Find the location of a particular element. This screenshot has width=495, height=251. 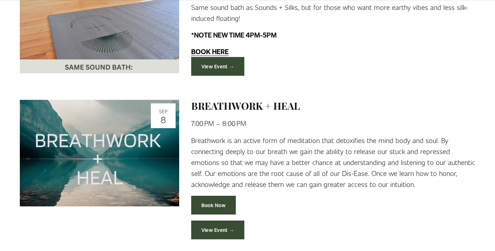

img: BREATHWORK + HEAL is located at coordinates (99, 153).